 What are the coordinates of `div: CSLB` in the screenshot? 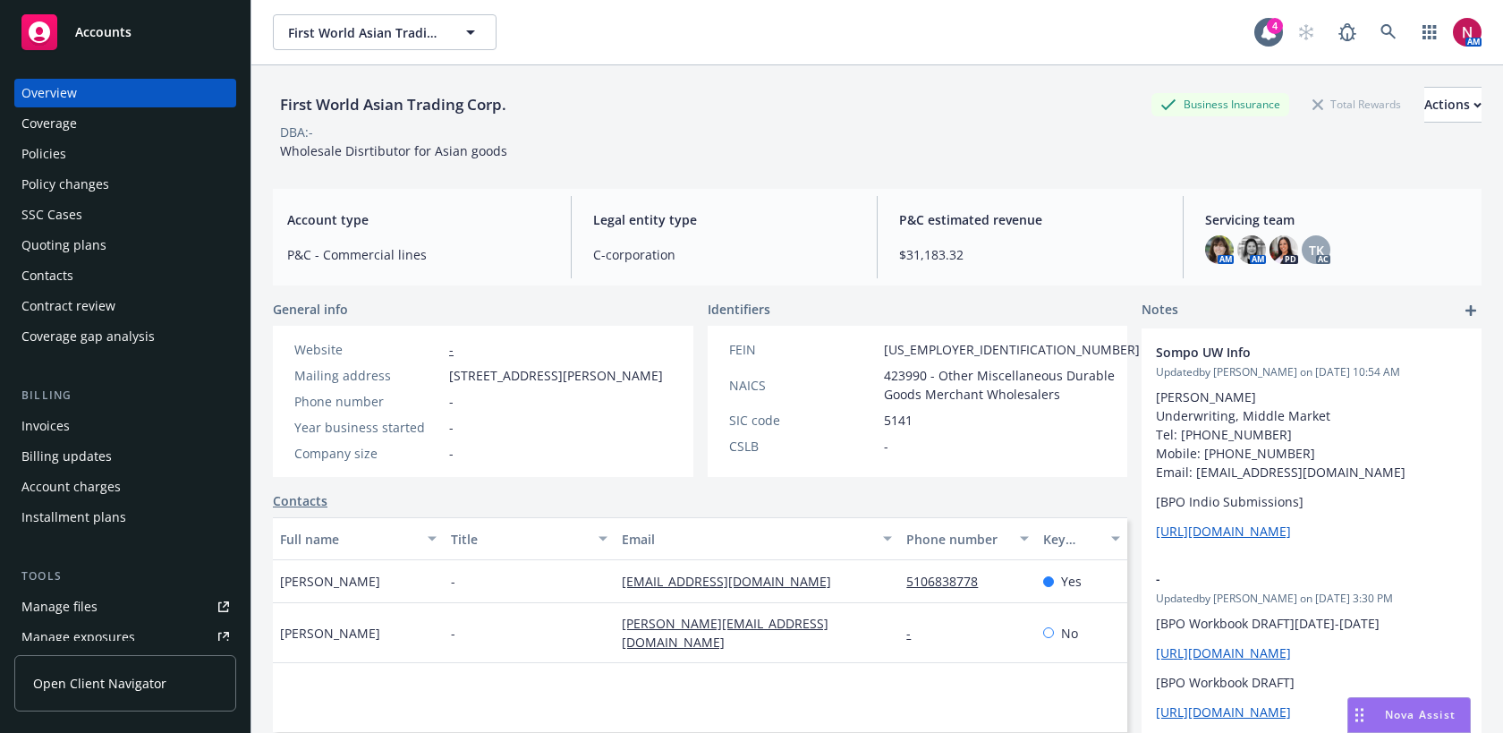 It's located at (802, 445).